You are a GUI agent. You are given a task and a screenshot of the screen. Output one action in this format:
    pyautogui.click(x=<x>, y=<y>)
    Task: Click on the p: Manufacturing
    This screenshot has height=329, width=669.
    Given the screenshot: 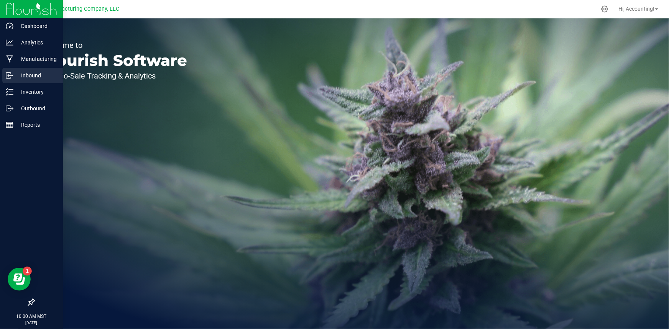 What is the action you would take?
    pyautogui.click(x=36, y=59)
    